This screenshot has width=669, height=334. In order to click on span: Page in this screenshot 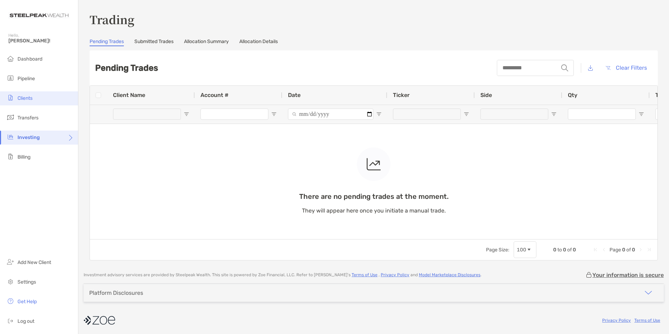, I will do `click(615, 250)`.